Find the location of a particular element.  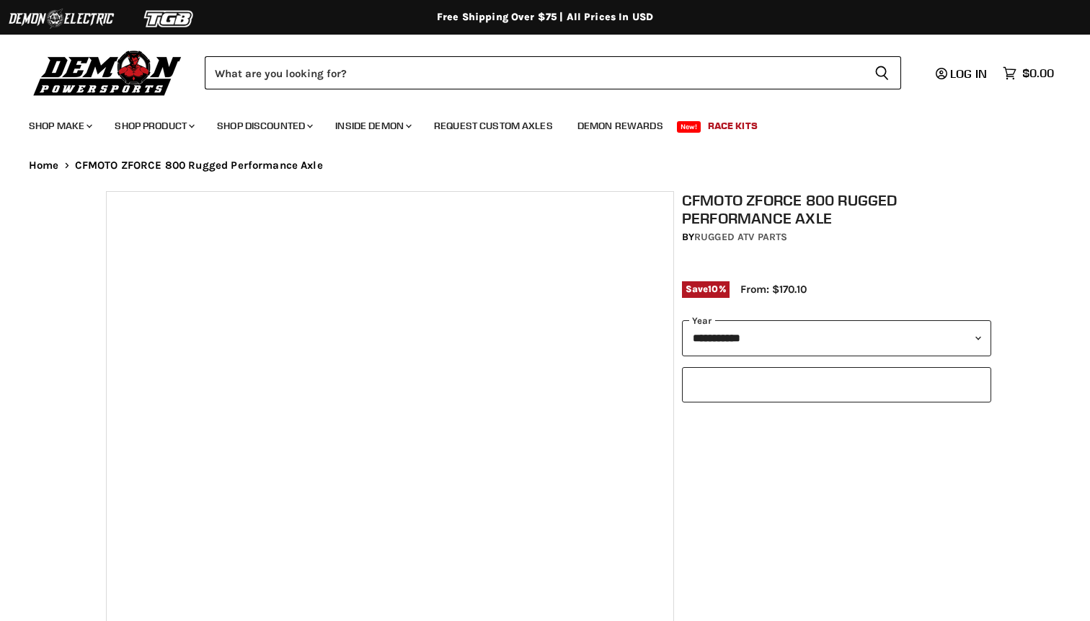

span: New! is located at coordinates (689, 127).